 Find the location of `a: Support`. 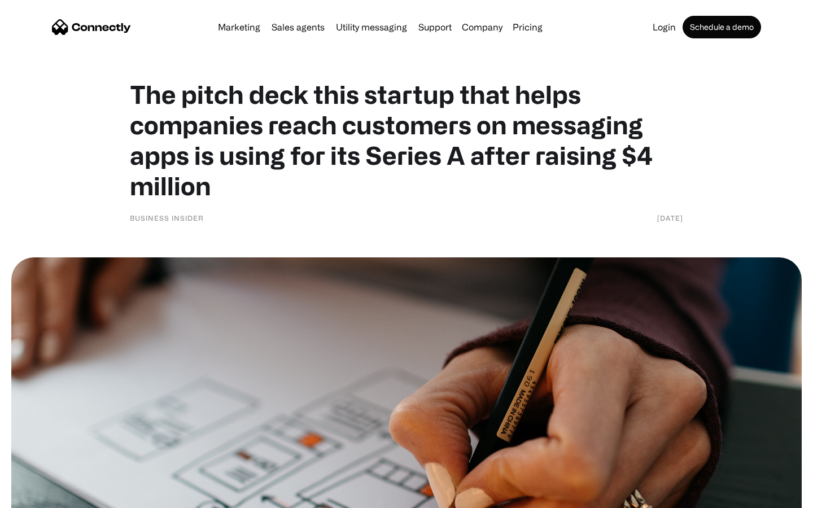

a: Support is located at coordinates (435, 27).